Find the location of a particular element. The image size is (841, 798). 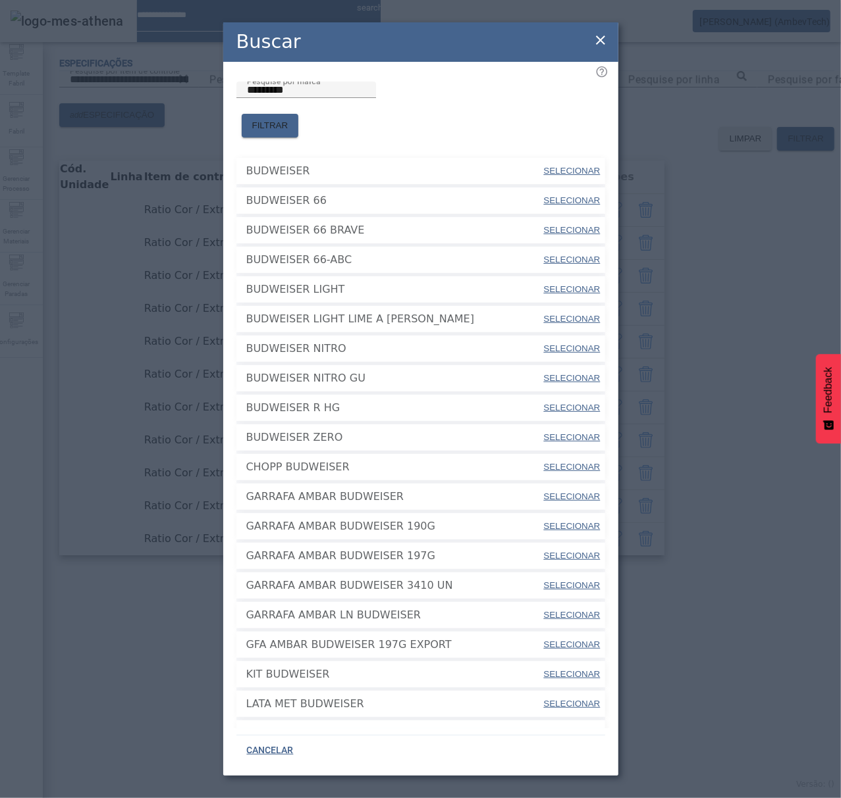

span: LATA MET BUDWEISER IN65 is located at coordinates (394, 734).